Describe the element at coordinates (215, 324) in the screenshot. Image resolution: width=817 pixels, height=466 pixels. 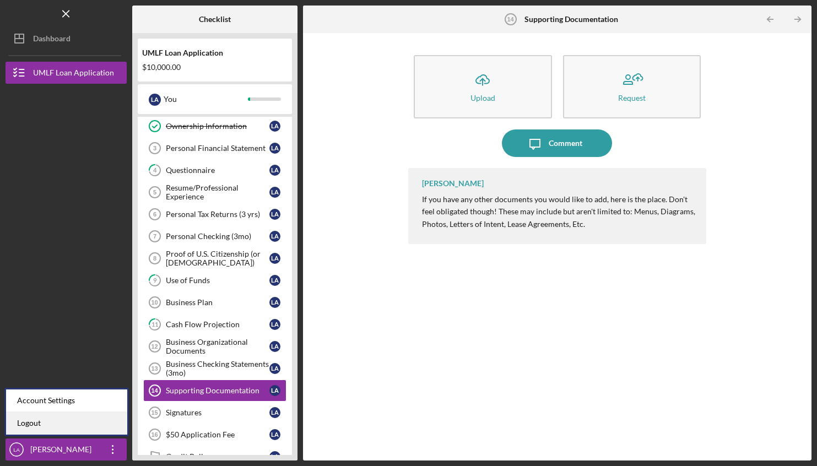
I see `a: 11Cash Flow ProjectionLA` at that location.